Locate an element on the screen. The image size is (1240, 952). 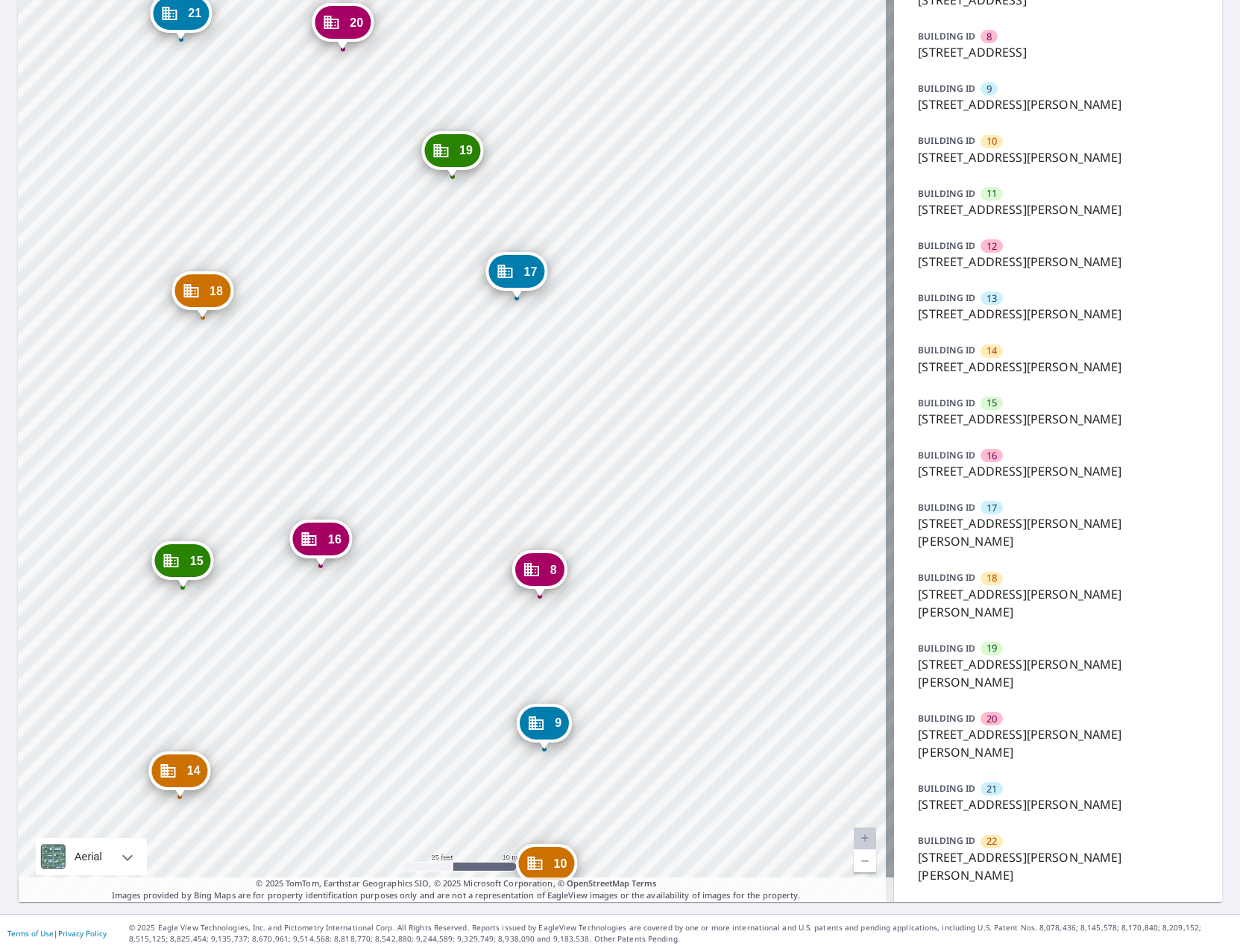
div: Dropped pin, building 18, Commercial property, 3206 Dr Martin Luther King Dr Saint Louis, MO 63106 is located at coordinates (202, 295).